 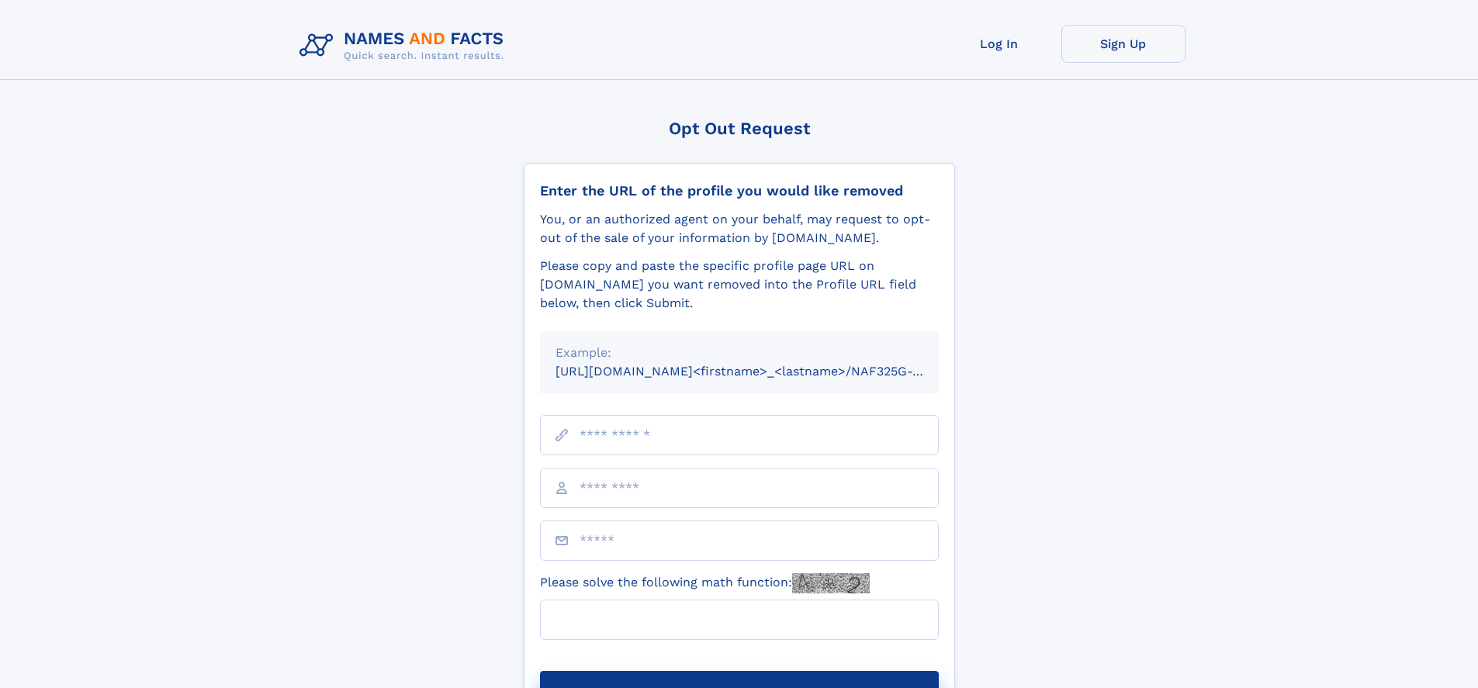 I want to click on a: Log In, so click(x=999, y=43).